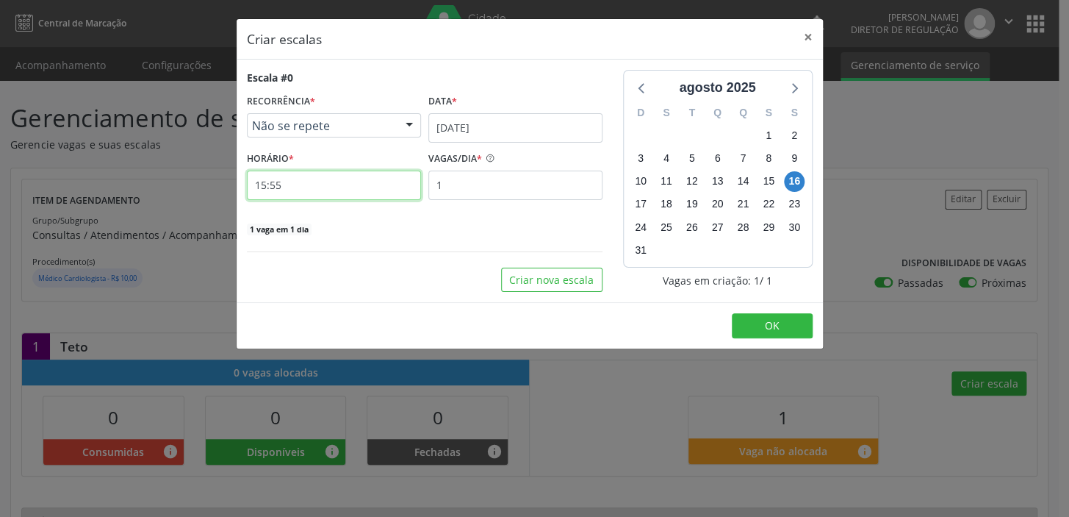 The width and height of the screenshot is (1069, 517). I want to click on span: quinta-feira, 14 de agosto de 2025, so click(743, 182).